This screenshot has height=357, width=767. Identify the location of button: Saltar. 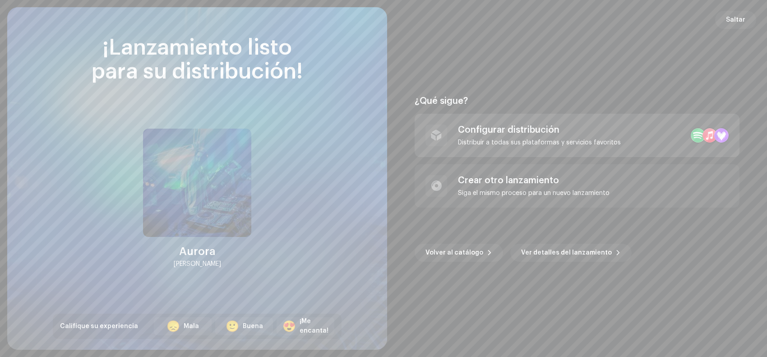
(735, 20).